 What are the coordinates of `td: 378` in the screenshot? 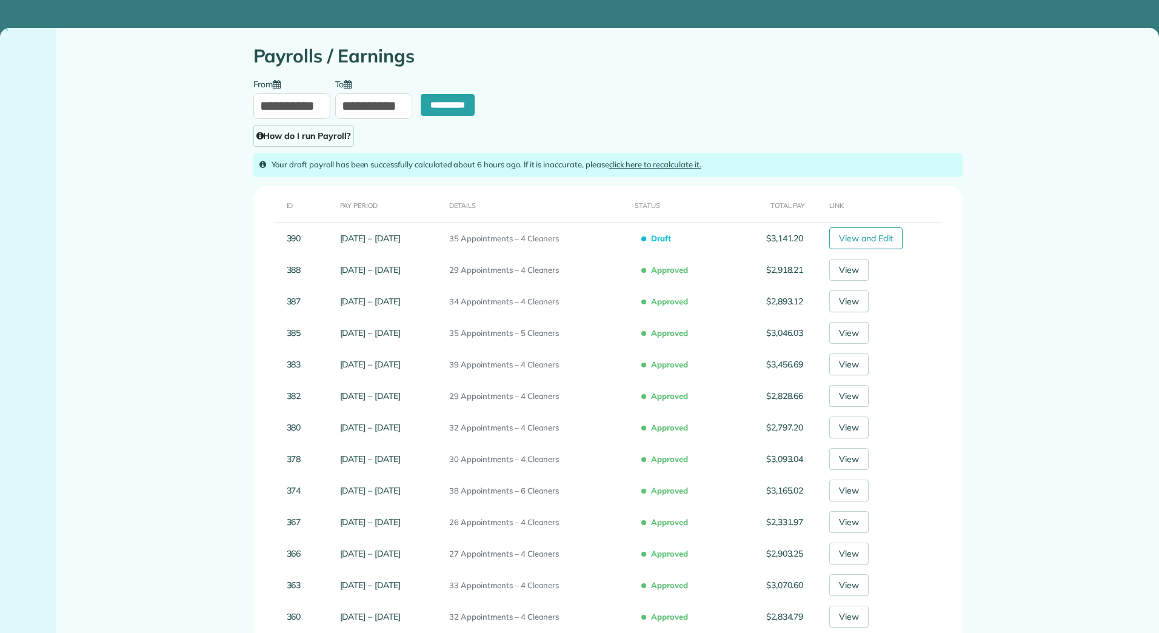 It's located at (294, 459).